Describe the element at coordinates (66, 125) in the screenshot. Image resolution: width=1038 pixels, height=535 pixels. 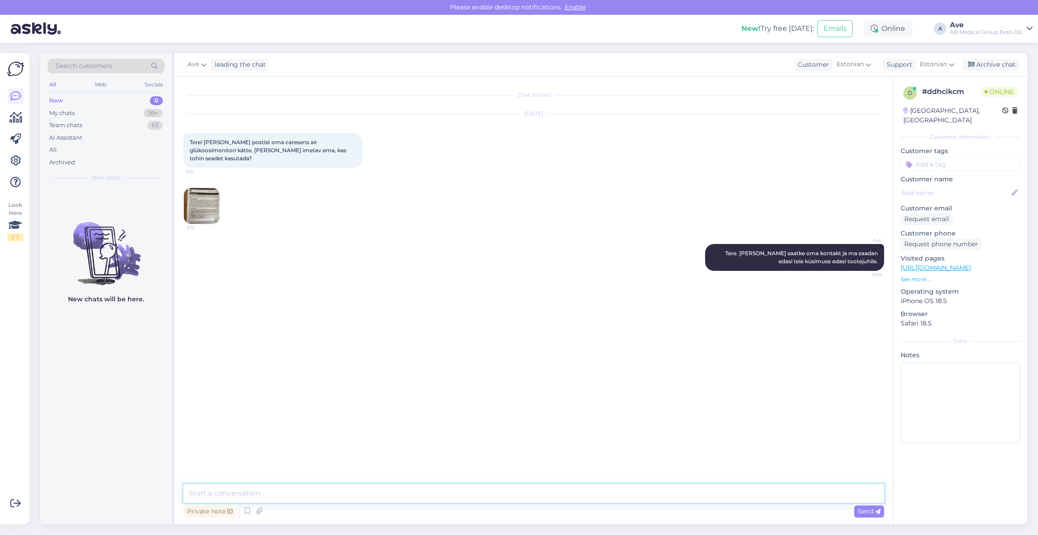
I see `div: Team chats` at that location.